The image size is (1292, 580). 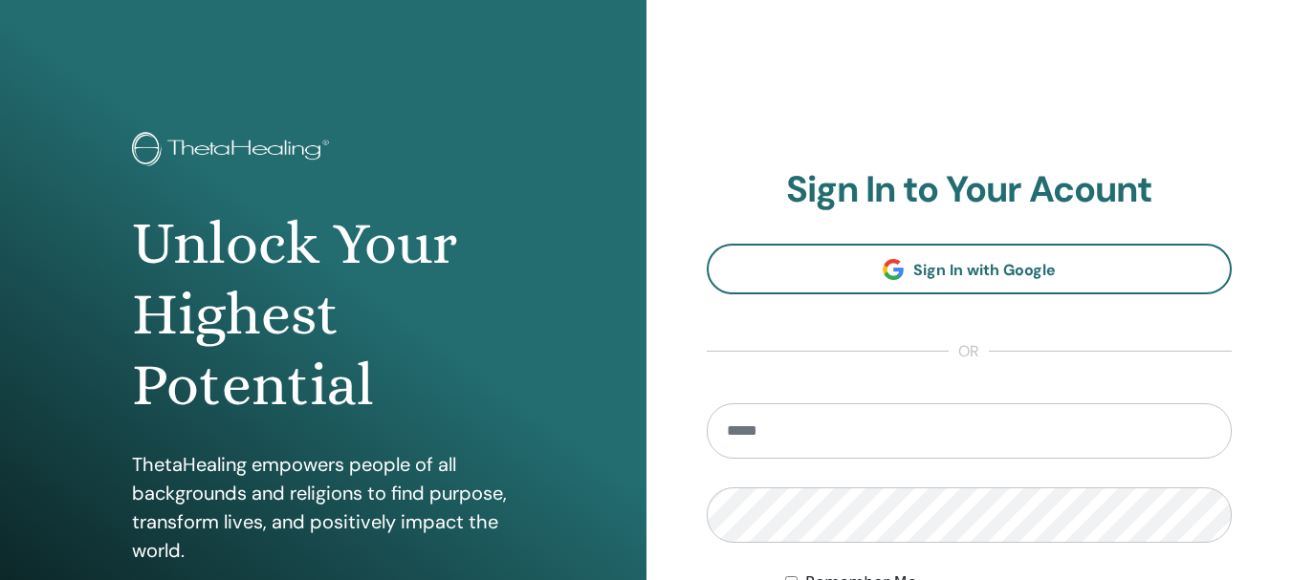 What do you see at coordinates (984, 270) in the screenshot?
I see `span: Sign In with Google` at bounding box center [984, 270].